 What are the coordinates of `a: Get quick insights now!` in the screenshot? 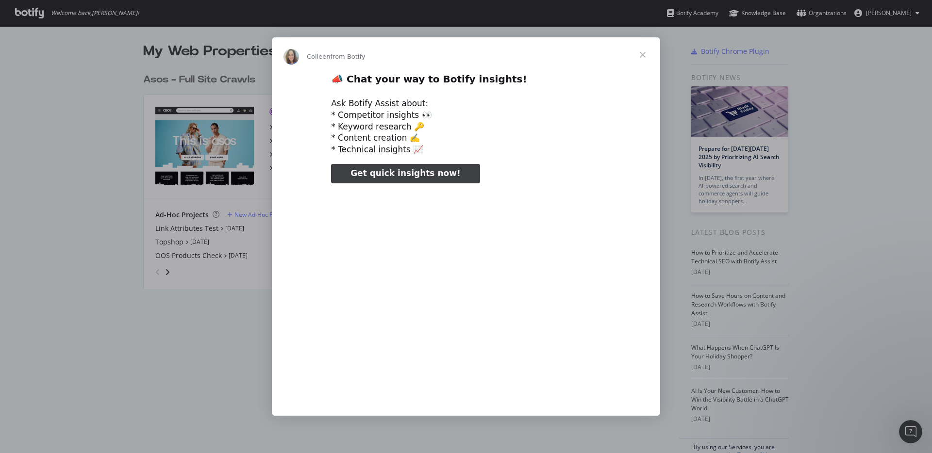 It's located at (405, 174).